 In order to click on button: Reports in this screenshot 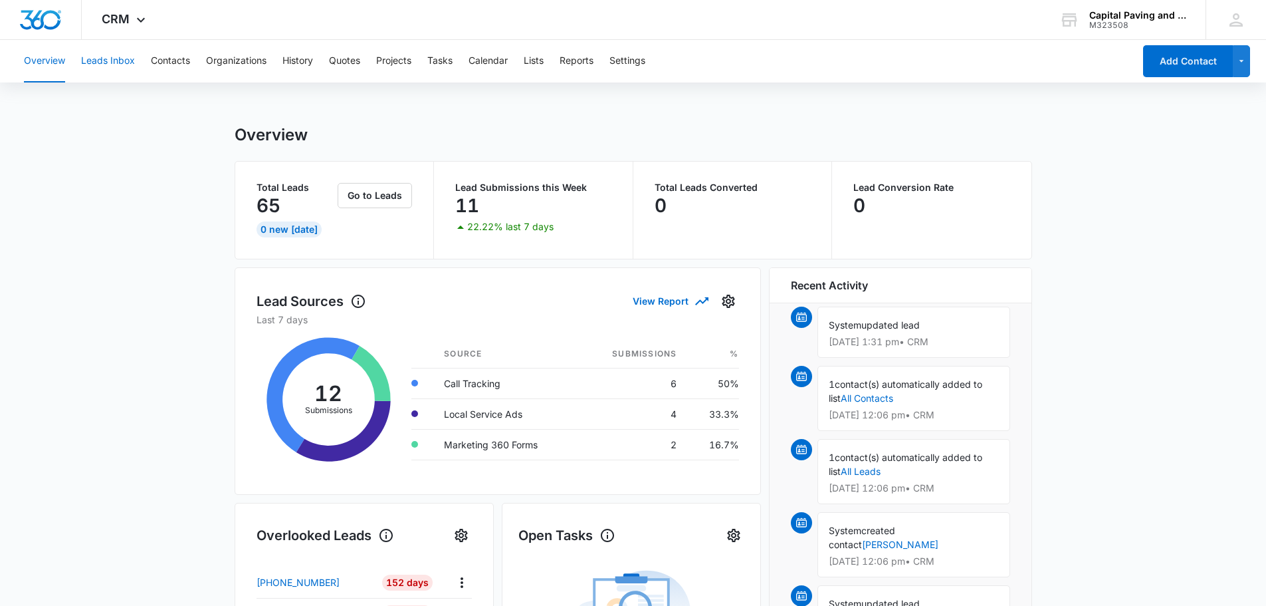, I will do `click(576, 61)`.